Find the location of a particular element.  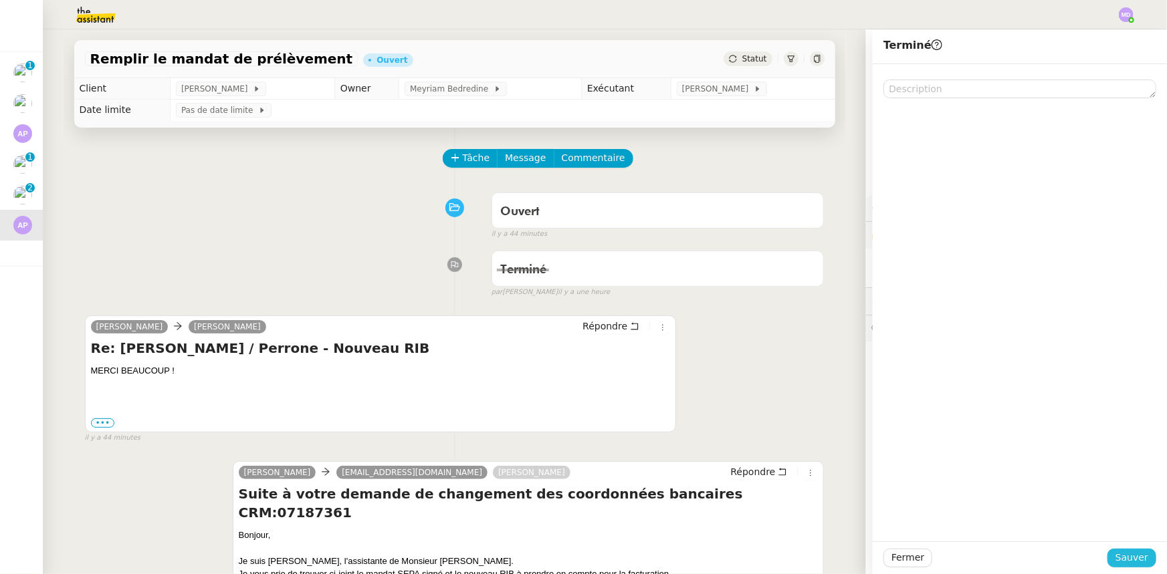

button: Fermer is located at coordinates (907, 558).